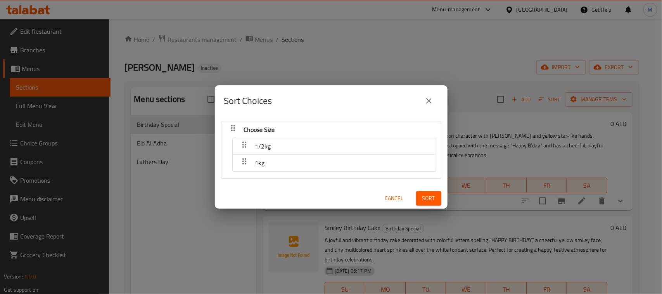 This screenshot has height=294, width=662. I want to click on div: Choose Size1/2kg1kg, so click(331, 150).